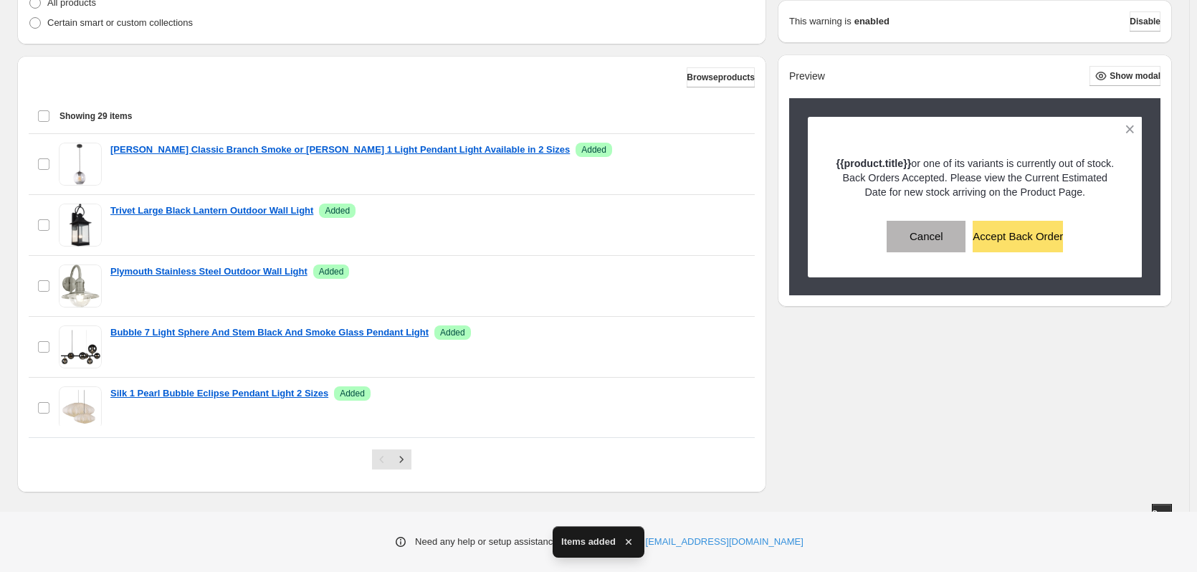 The height and width of the screenshot is (572, 1197). What do you see at coordinates (80, 408) in the screenshot?
I see `img: Silk 1 Pearl Bubble Eclipse Pendant Light 2 Sizes` at bounding box center [80, 408].